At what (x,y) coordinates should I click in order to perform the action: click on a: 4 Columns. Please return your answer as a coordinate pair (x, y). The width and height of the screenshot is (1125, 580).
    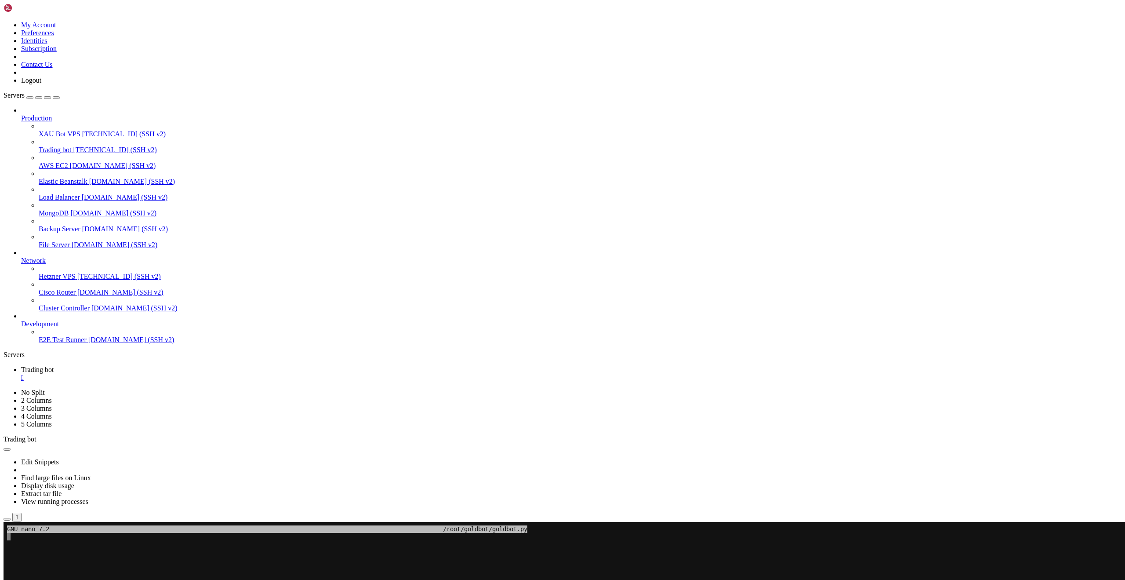
    Looking at the image, I should click on (36, 416).